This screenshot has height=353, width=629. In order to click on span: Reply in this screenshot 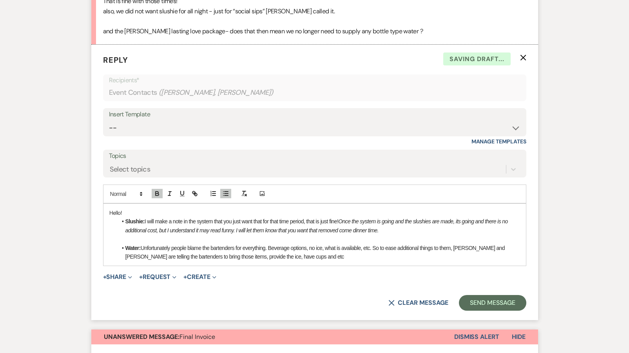, I will do `click(116, 60)`.